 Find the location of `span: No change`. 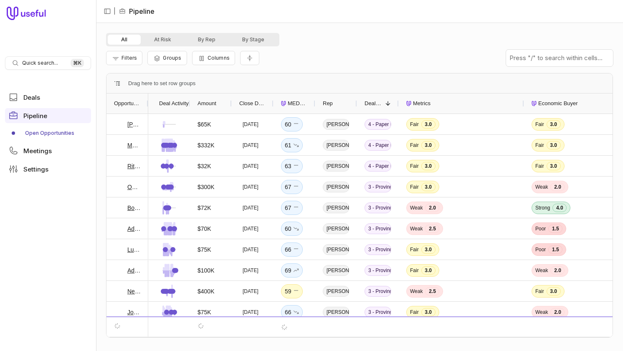

span: No change is located at coordinates (296, 166).